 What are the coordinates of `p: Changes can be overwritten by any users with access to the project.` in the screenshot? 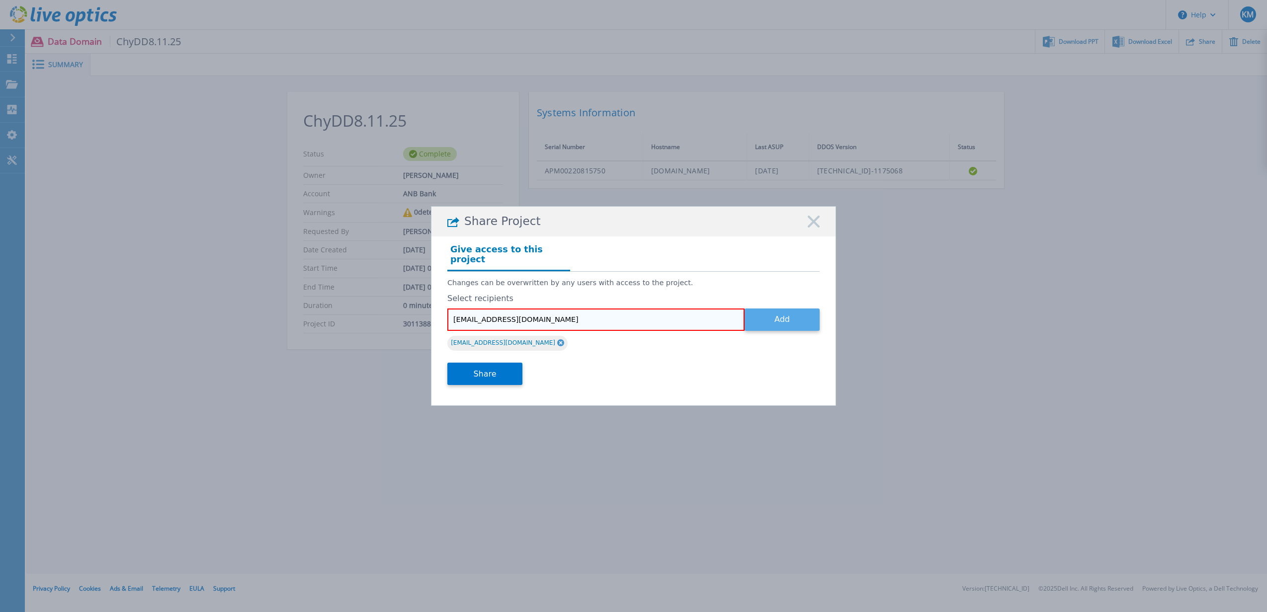 It's located at (633, 283).